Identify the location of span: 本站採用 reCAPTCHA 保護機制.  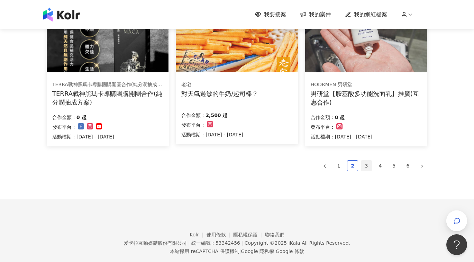
(236, 251).